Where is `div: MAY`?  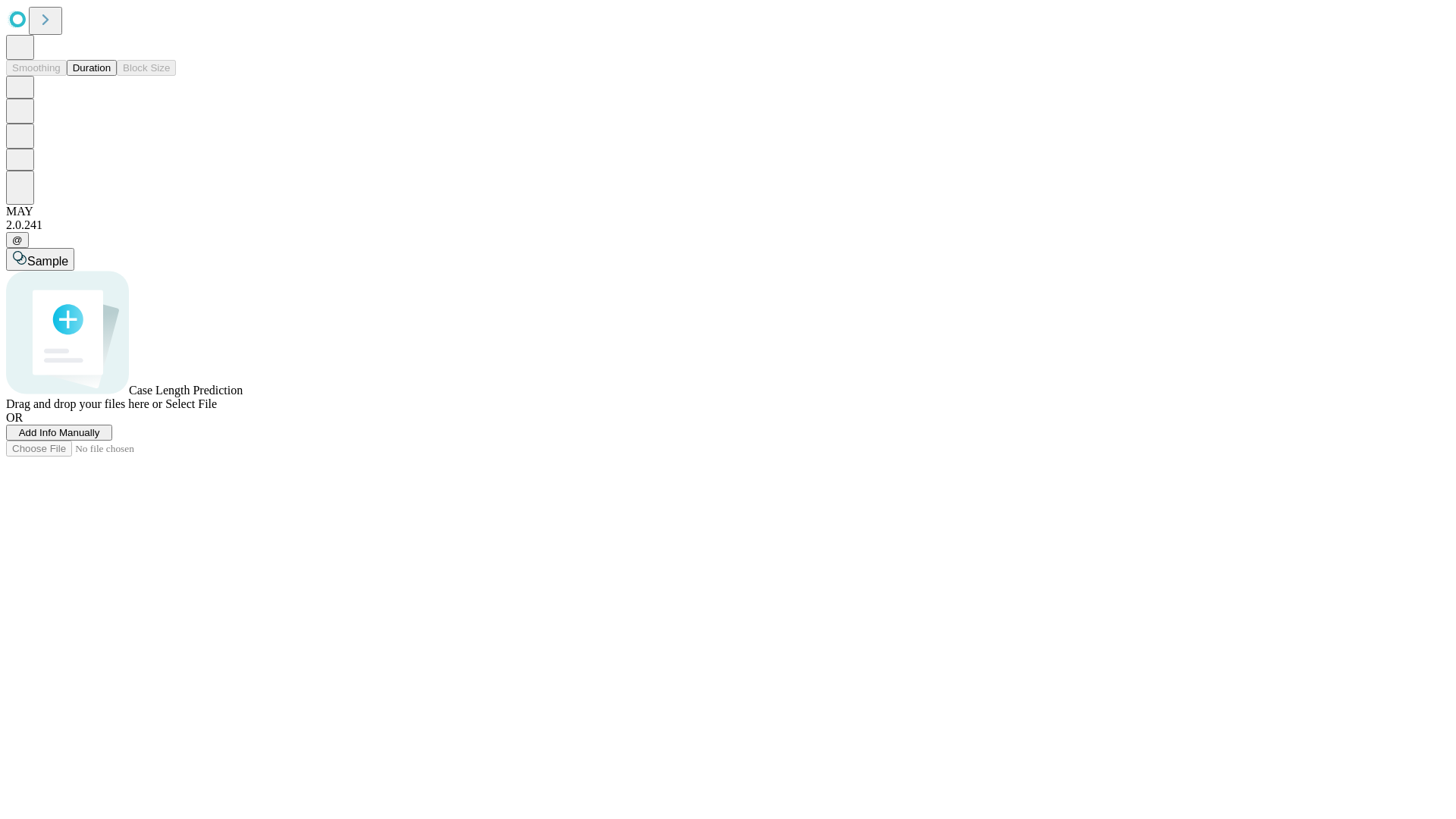 div: MAY is located at coordinates (728, 212).